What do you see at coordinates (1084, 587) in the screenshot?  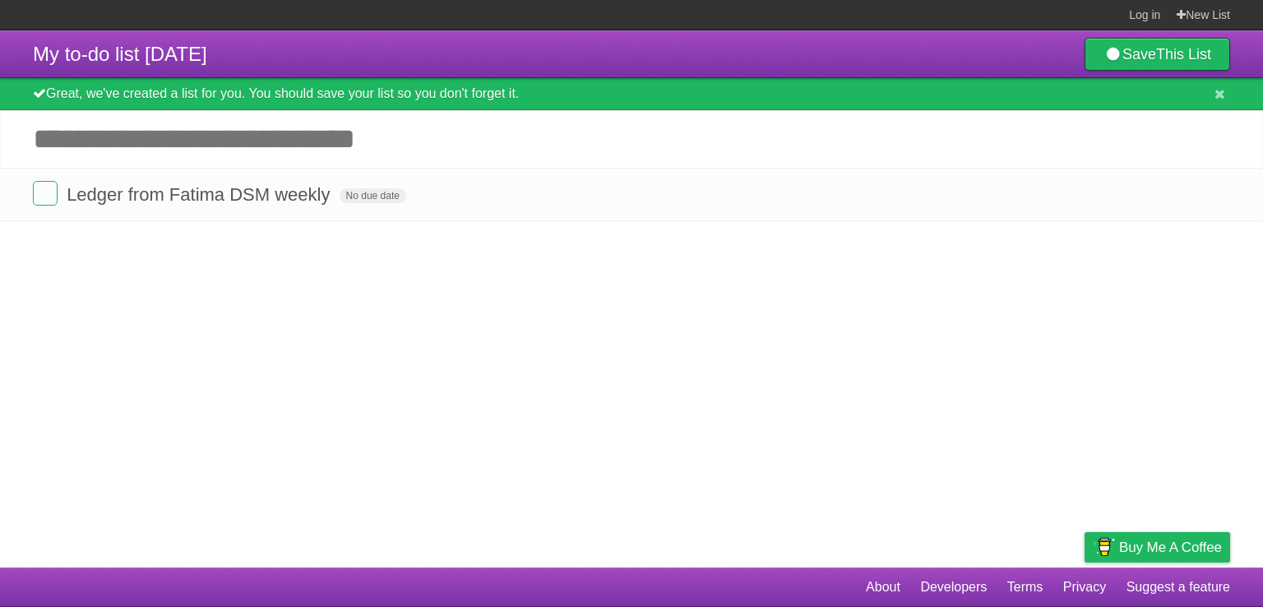 I see `a: Privacy` at bounding box center [1084, 587].